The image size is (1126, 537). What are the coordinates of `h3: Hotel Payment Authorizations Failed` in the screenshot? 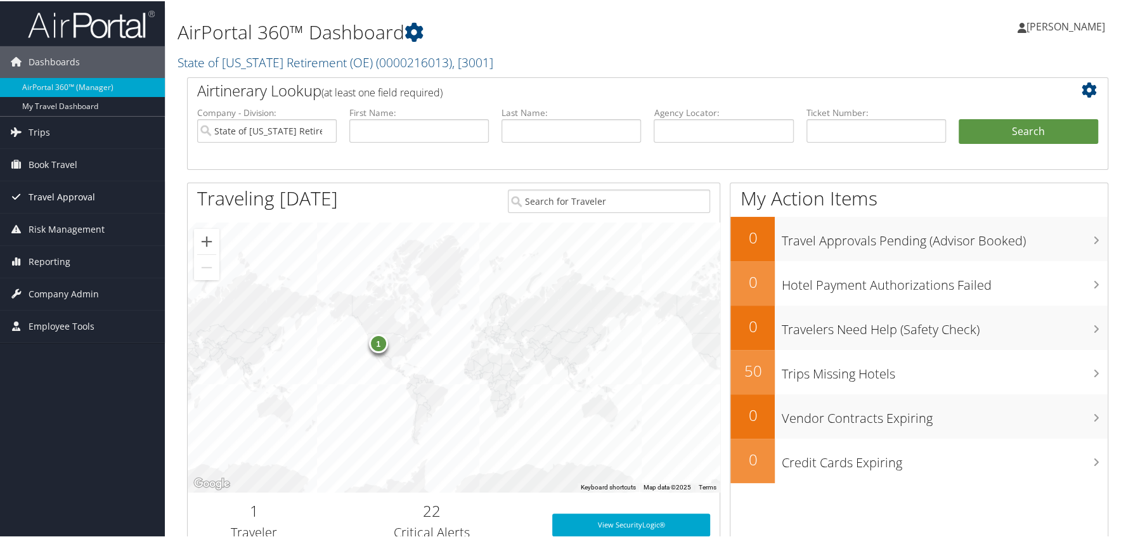 It's located at (944, 281).